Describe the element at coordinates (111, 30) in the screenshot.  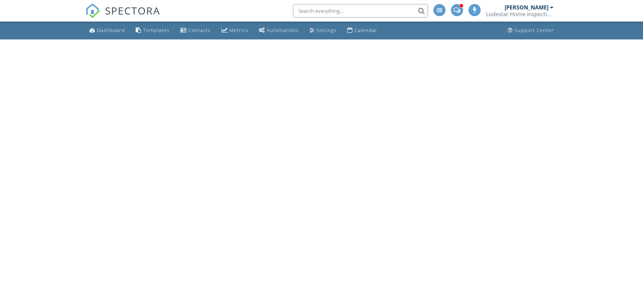
I see `div: Dashboard` at that location.